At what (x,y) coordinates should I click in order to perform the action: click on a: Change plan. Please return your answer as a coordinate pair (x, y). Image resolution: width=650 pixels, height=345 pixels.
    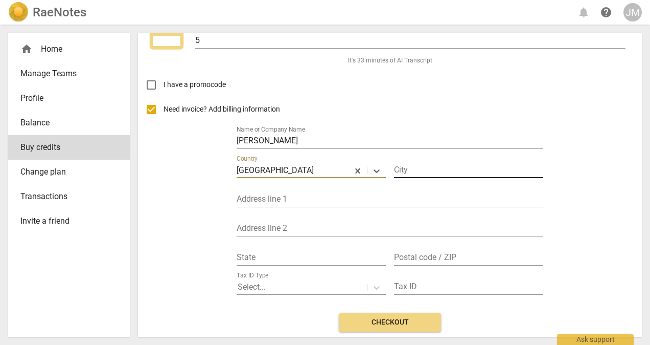
    Looking at the image, I should click on (69, 172).